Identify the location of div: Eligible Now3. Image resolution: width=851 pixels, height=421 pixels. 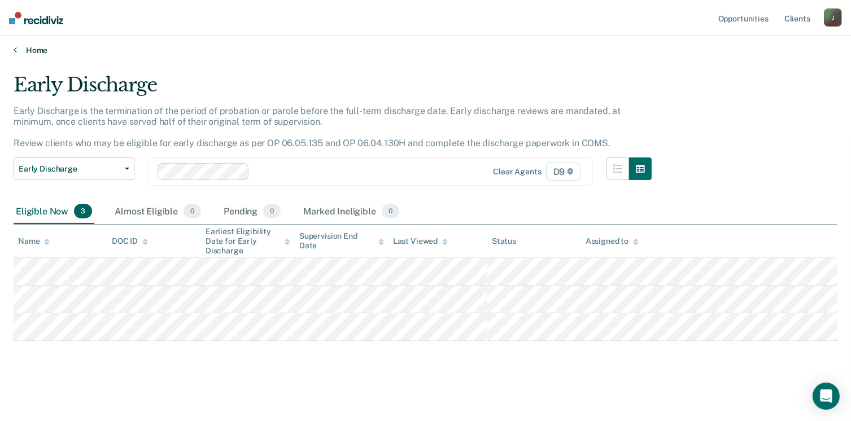
(54, 212).